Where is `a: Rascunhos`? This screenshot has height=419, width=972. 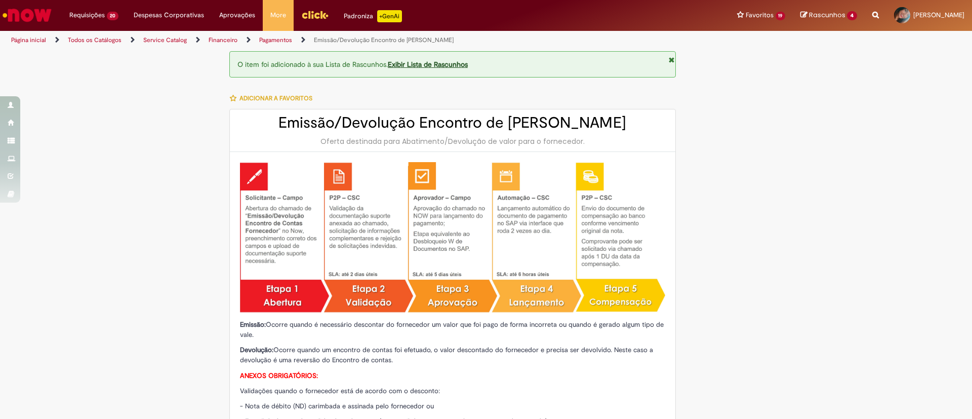
a: Rascunhos is located at coordinates (829, 15).